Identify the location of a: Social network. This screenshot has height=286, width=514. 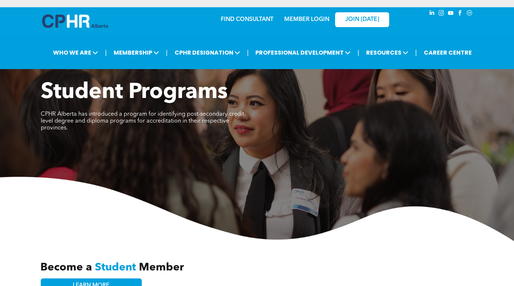
(470, 14).